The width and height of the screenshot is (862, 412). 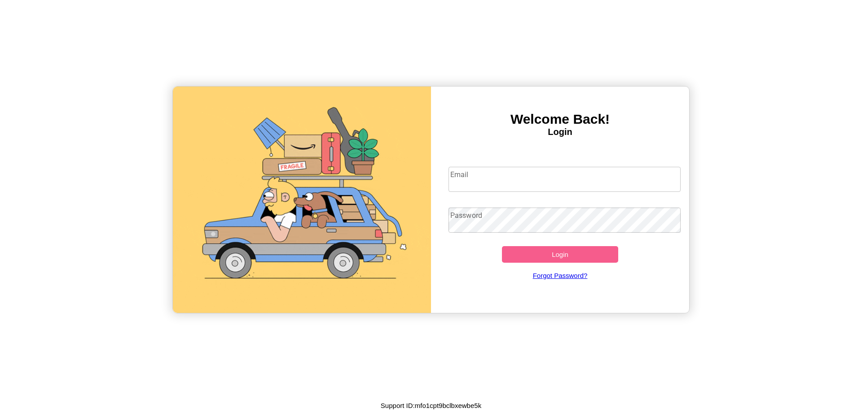 I want to click on a: Forgot Password?, so click(x=560, y=276).